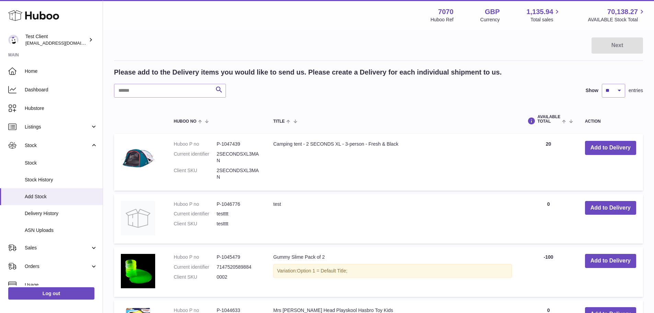 This screenshot has width=654, height=313. Describe the element at coordinates (61, 285) in the screenshot. I see `span: Usage` at that location.